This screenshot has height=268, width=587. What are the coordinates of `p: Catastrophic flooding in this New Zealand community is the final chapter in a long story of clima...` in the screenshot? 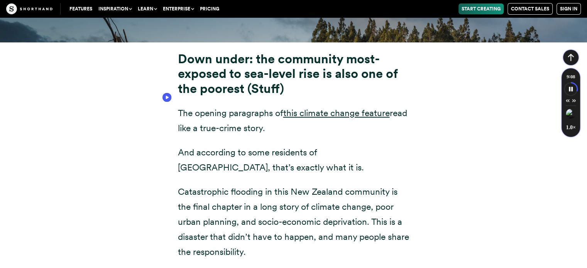 It's located at (294, 222).